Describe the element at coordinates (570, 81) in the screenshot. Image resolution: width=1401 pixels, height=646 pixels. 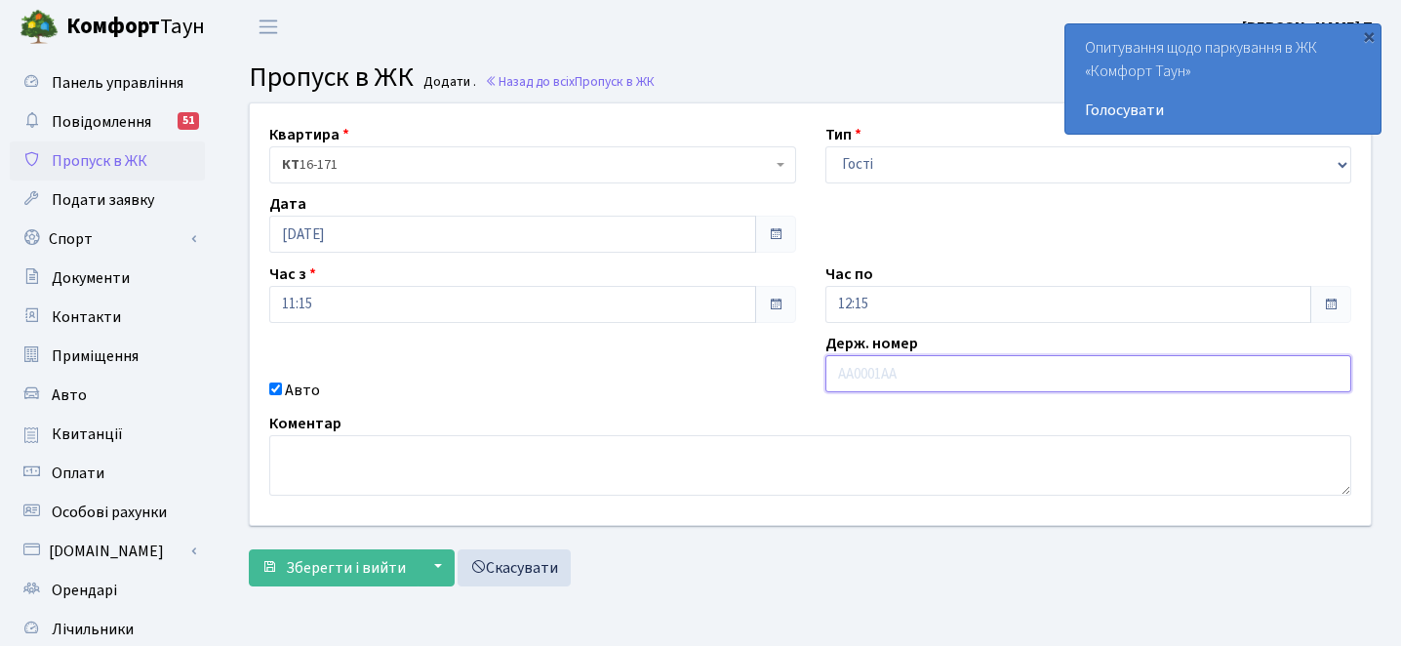
I see `a: Назад до всіхПропуск в ЖК` at that location.